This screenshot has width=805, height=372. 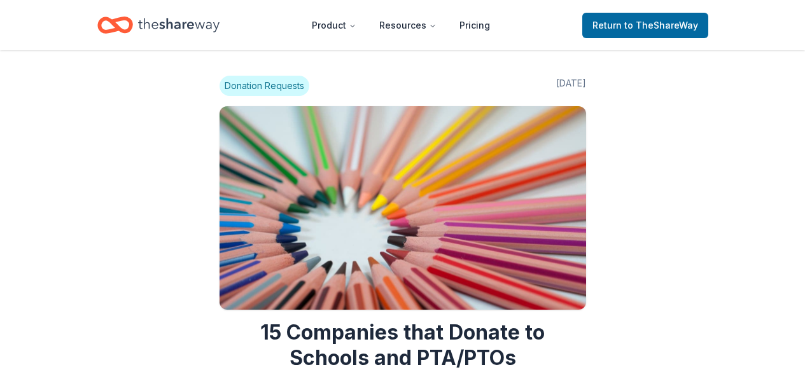 I want to click on a: Returnto TheShareWay, so click(x=645, y=25).